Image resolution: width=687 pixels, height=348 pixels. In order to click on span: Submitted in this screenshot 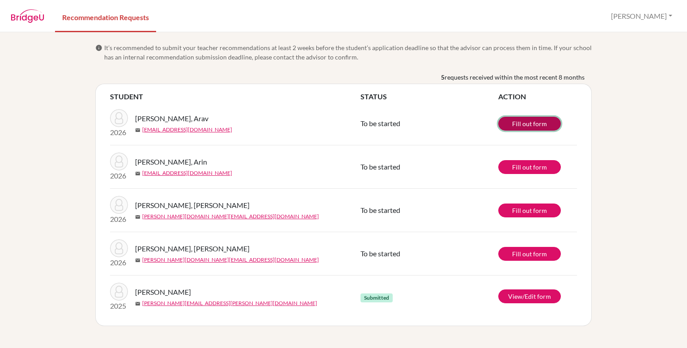, I will do `click(377, 298)`.